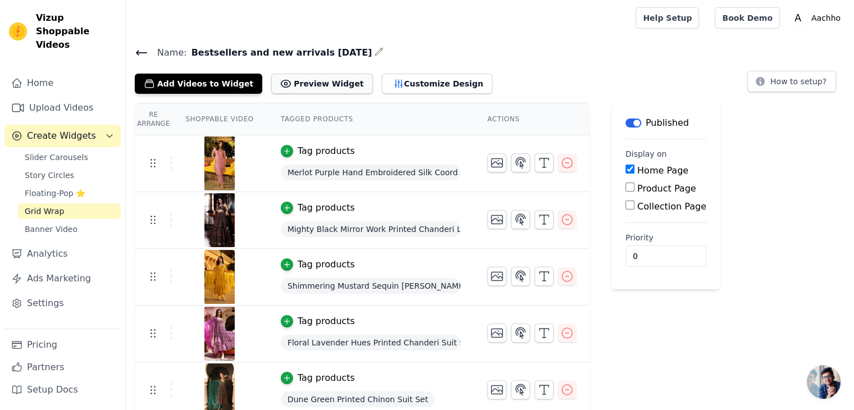  Describe the element at coordinates (219, 220) in the screenshot. I see `img: vizup-images-ff49.jpg` at that location.